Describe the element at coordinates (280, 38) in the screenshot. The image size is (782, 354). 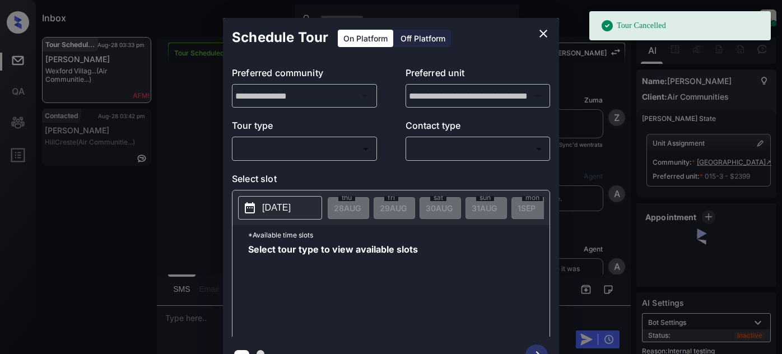
I see `h2: Schedule Tour` at that location.